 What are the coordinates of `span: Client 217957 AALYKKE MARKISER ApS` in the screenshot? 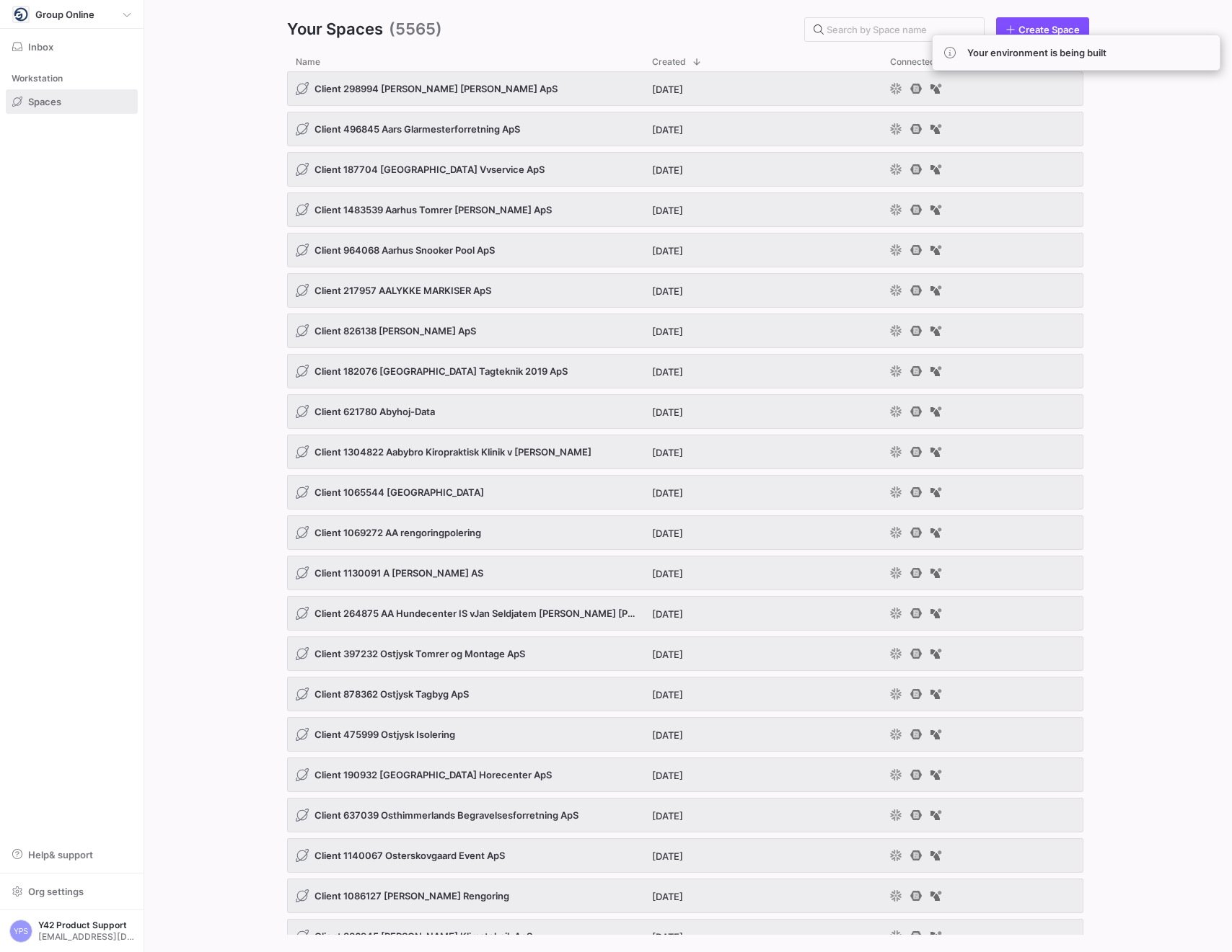 It's located at (403, 291).